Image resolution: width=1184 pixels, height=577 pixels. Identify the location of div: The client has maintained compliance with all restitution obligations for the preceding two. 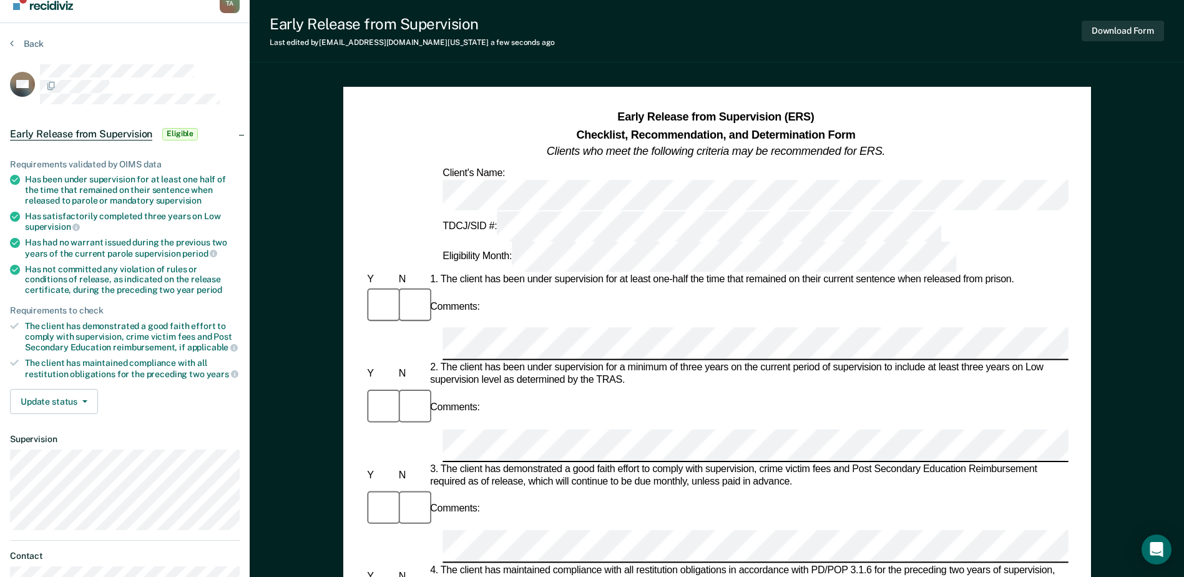
(132, 368).